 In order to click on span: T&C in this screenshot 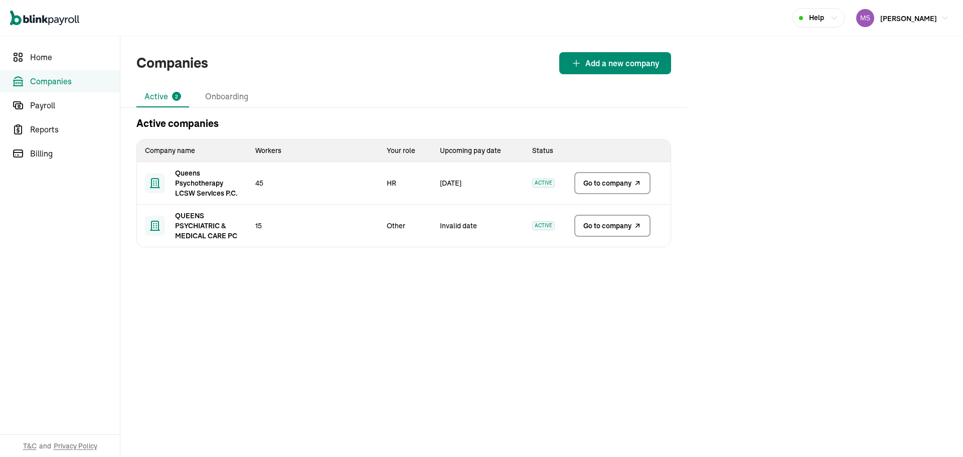, I will do `click(30, 446)`.